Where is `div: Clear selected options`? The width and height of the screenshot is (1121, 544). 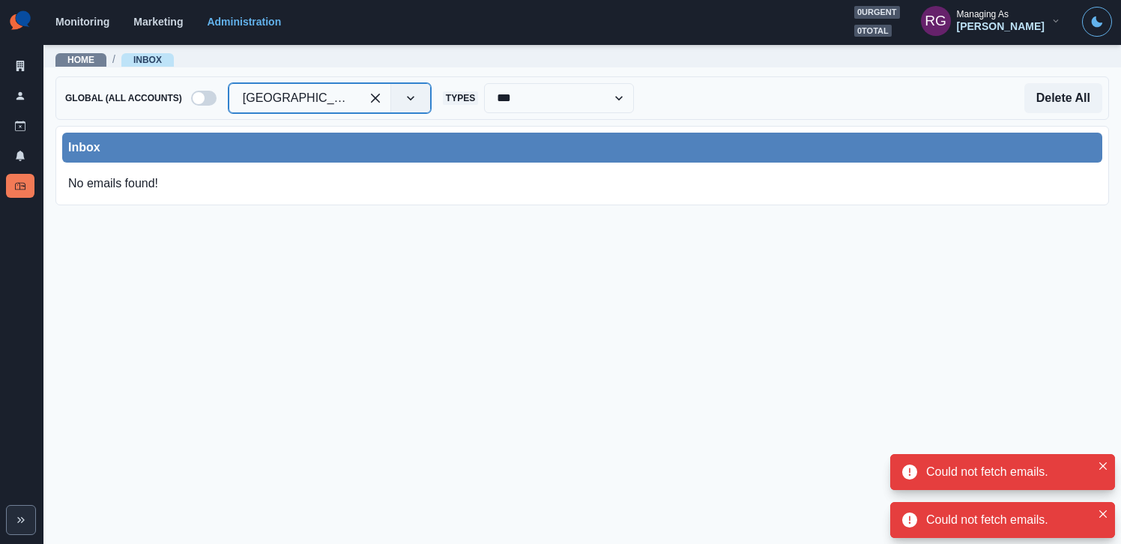
div: Clear selected options is located at coordinates (375, 98).